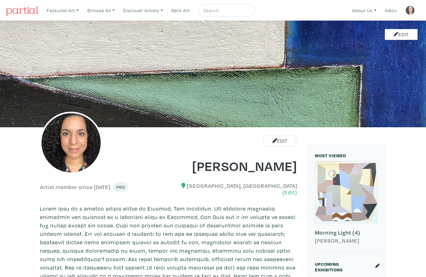  I want to click on a: Rent Art, so click(180, 10).